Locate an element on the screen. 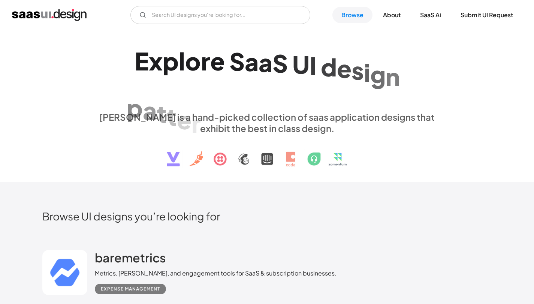 The height and width of the screenshot is (304, 534). div: E is located at coordinates (142, 61).